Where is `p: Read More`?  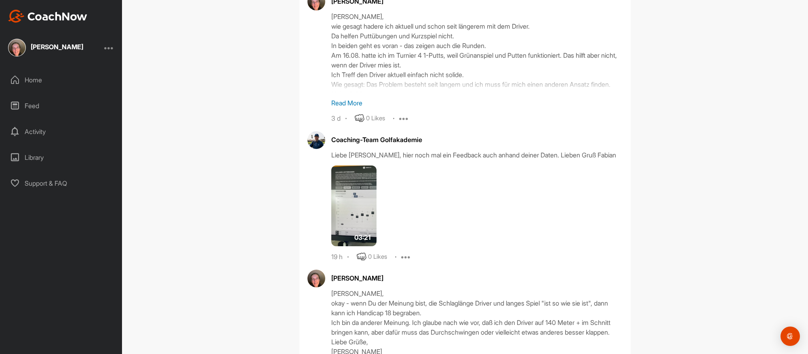 p: Read More is located at coordinates (477, 103).